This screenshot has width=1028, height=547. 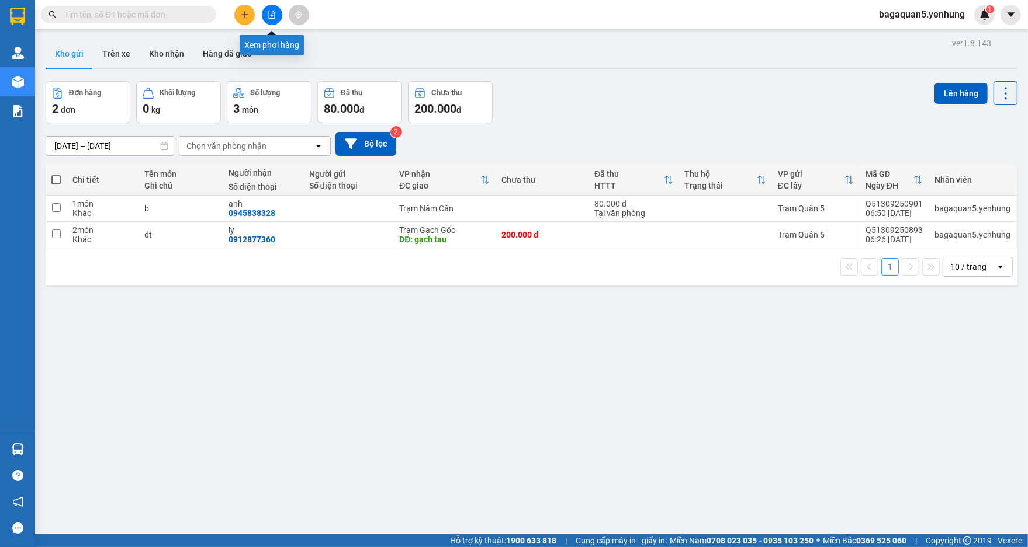 I want to click on div: VP nhận, so click(x=439, y=174).